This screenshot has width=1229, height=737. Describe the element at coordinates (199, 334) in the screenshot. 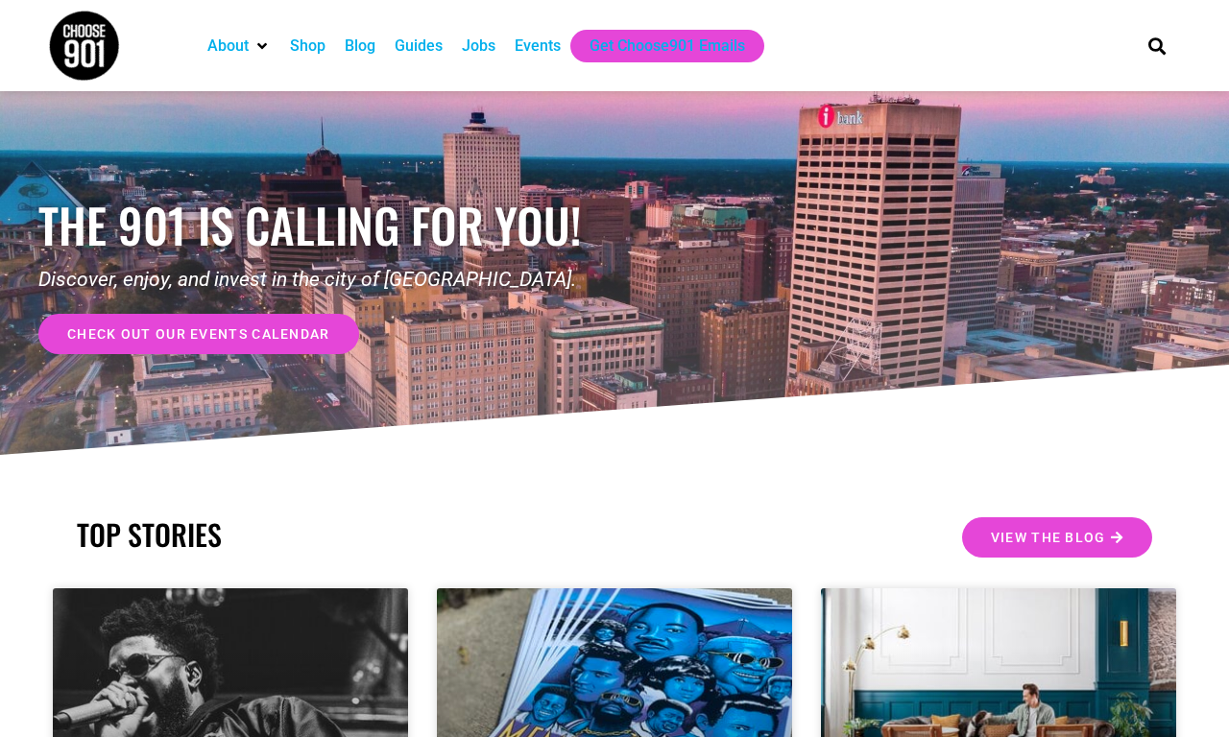

I see `span: check out our events calendar` at that location.